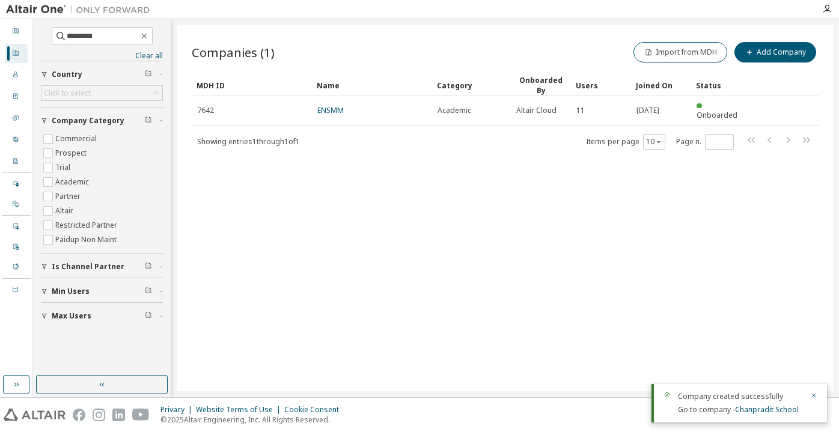 The height and width of the screenshot is (432, 839). I want to click on div: Product Downloads, so click(16, 267).